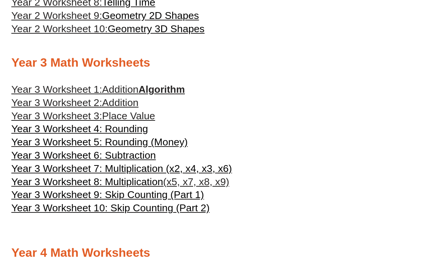 The width and height of the screenshot is (446, 270). Describe the element at coordinates (99, 142) in the screenshot. I see `a: Year 3 Worksheet 5: Rounding (Money)` at that location.